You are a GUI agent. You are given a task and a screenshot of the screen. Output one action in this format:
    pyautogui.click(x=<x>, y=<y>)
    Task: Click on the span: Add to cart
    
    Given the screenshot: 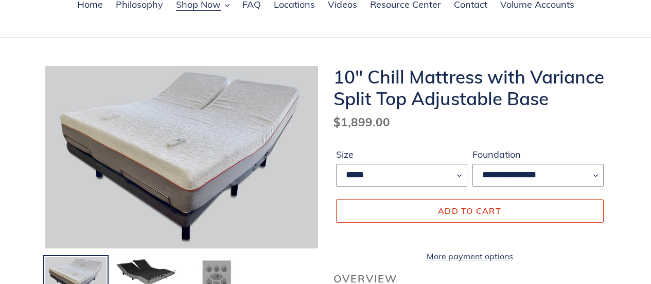 What is the action you would take?
    pyautogui.click(x=470, y=211)
    